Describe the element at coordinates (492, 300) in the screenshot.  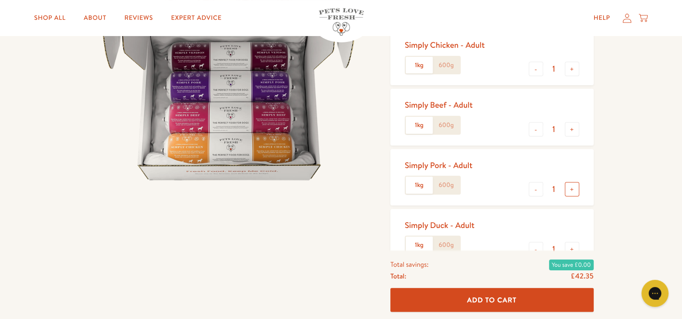
I see `button: Add To Cart` at that location.